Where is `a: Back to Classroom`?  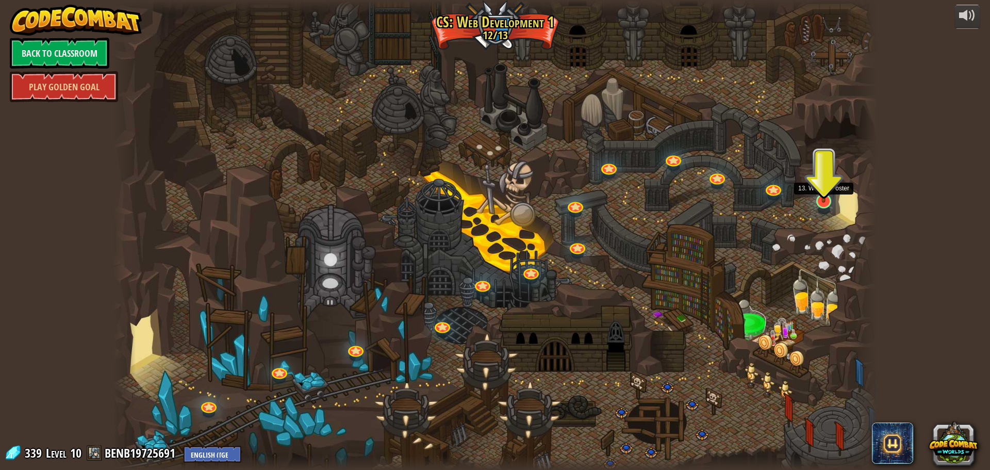
a: Back to Classroom is located at coordinates (59, 53).